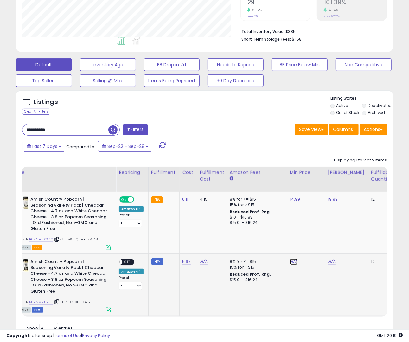 The height and width of the screenshot is (342, 409). What do you see at coordinates (299, 65) in the screenshot?
I see `button: BB Price Below Min` at bounding box center [299, 65].